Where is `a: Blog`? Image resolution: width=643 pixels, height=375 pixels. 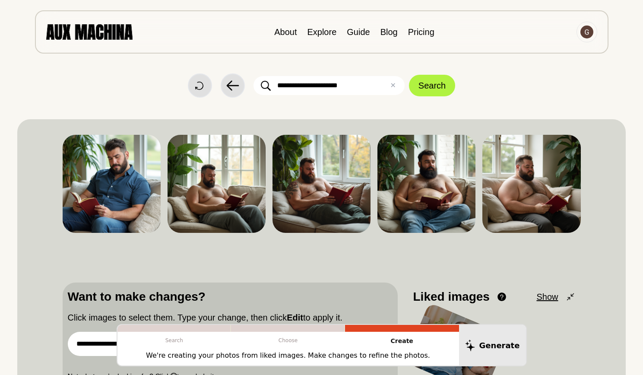
a: Blog is located at coordinates (389, 32).